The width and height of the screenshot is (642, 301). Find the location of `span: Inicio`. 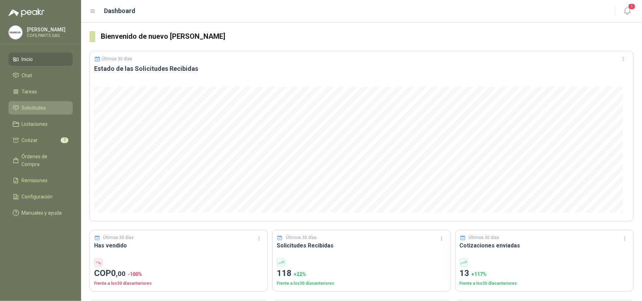

span: Inicio is located at coordinates (27, 59).